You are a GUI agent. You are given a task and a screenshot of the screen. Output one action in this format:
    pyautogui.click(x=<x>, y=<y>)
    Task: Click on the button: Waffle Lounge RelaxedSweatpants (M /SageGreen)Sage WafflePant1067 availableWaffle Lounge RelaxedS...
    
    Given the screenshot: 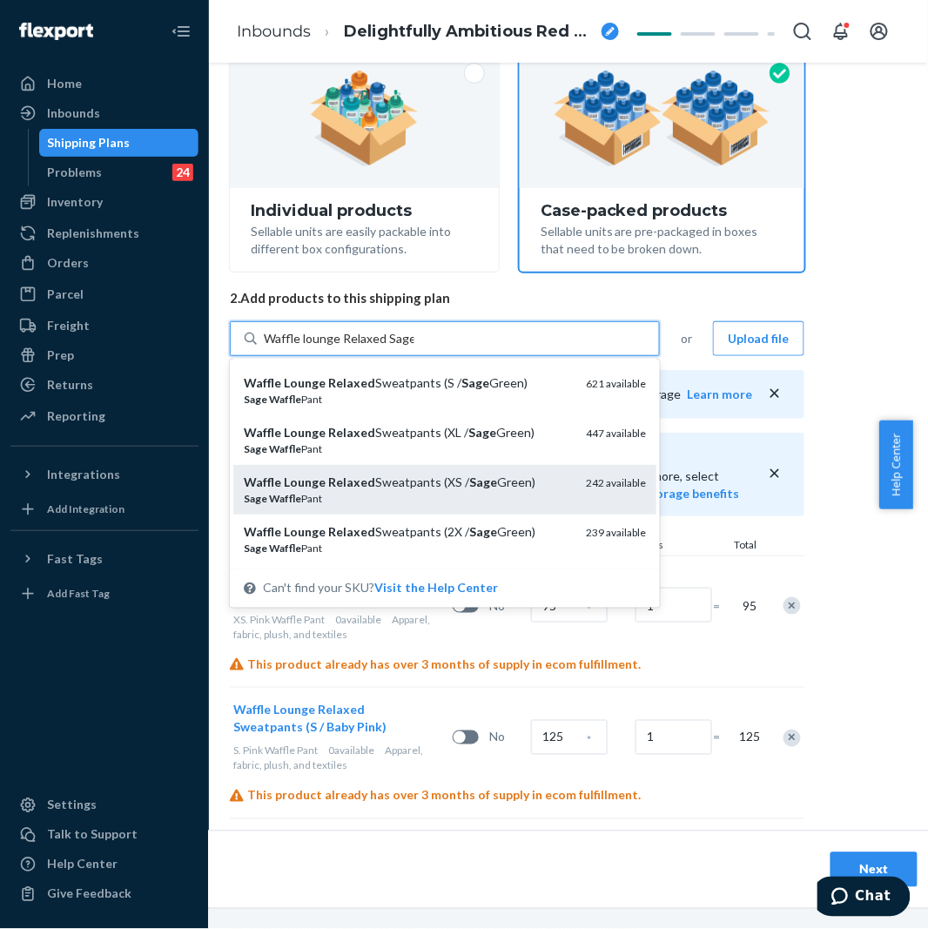 What is the action you would take?
    pyautogui.click(x=436, y=588)
    